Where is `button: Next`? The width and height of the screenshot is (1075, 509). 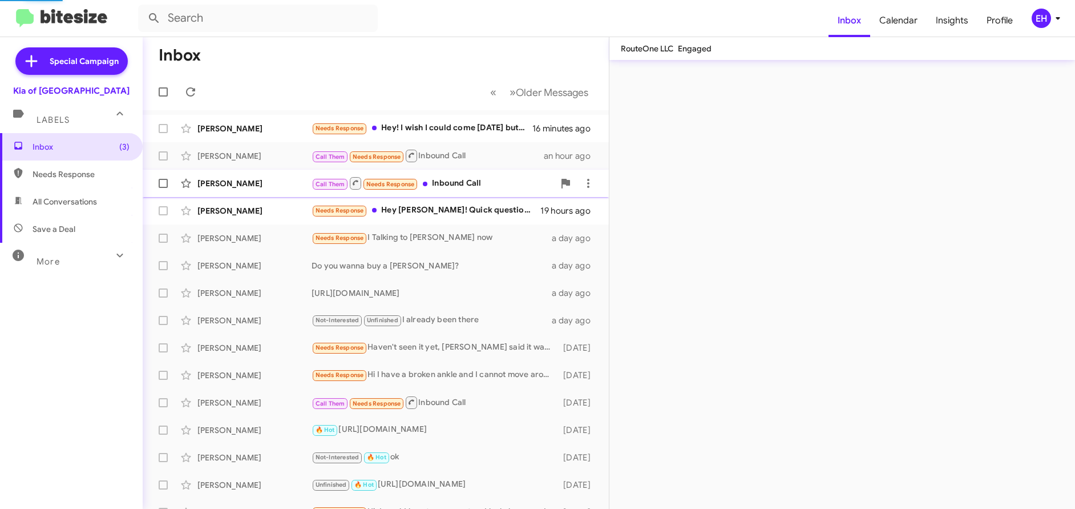 button: Next is located at coordinates (549, 92).